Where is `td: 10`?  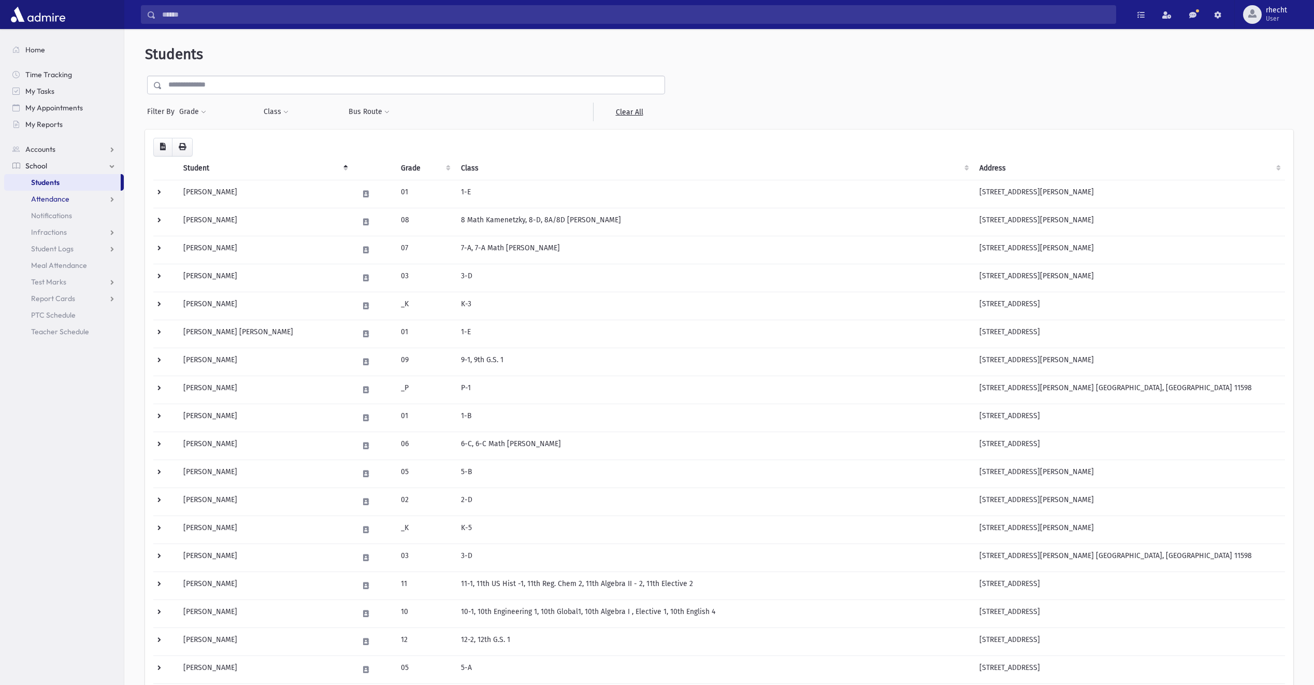 td: 10 is located at coordinates (425, 613).